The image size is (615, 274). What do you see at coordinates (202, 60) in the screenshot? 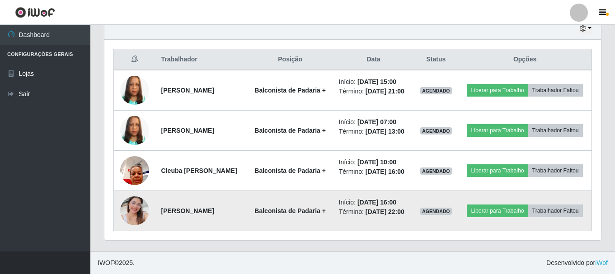
I see `th: Trabalhador` at bounding box center [202, 60].